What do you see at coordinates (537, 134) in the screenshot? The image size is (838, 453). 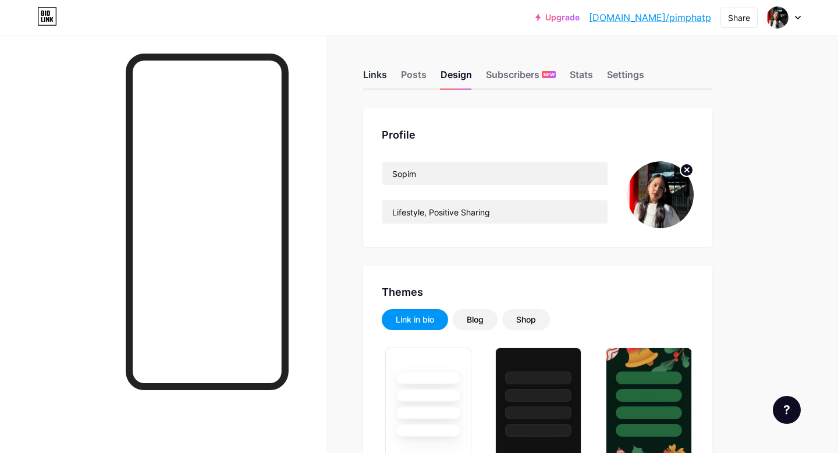 I see `div: Profile` at bounding box center [537, 134].